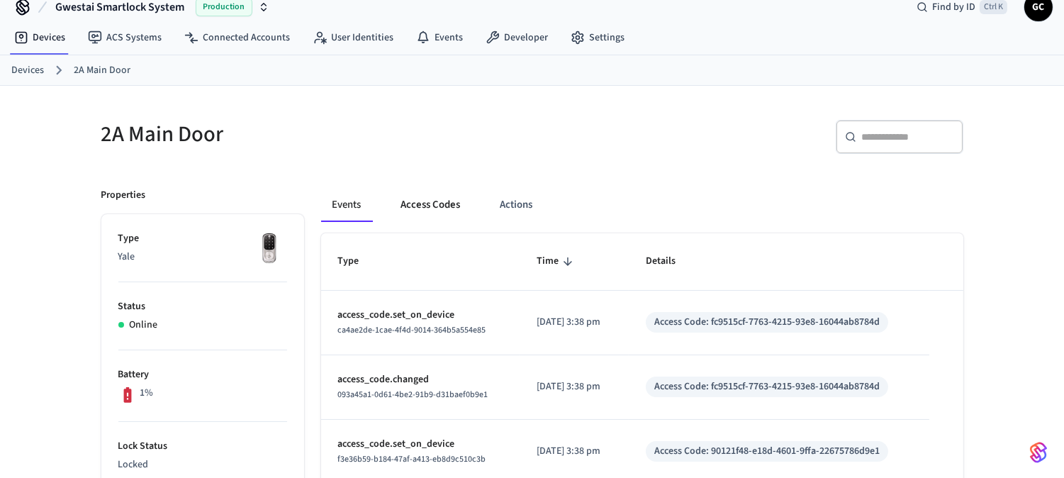 This screenshot has height=478, width=1064. Describe the element at coordinates (597, 38) in the screenshot. I see `a: Settings` at that location.